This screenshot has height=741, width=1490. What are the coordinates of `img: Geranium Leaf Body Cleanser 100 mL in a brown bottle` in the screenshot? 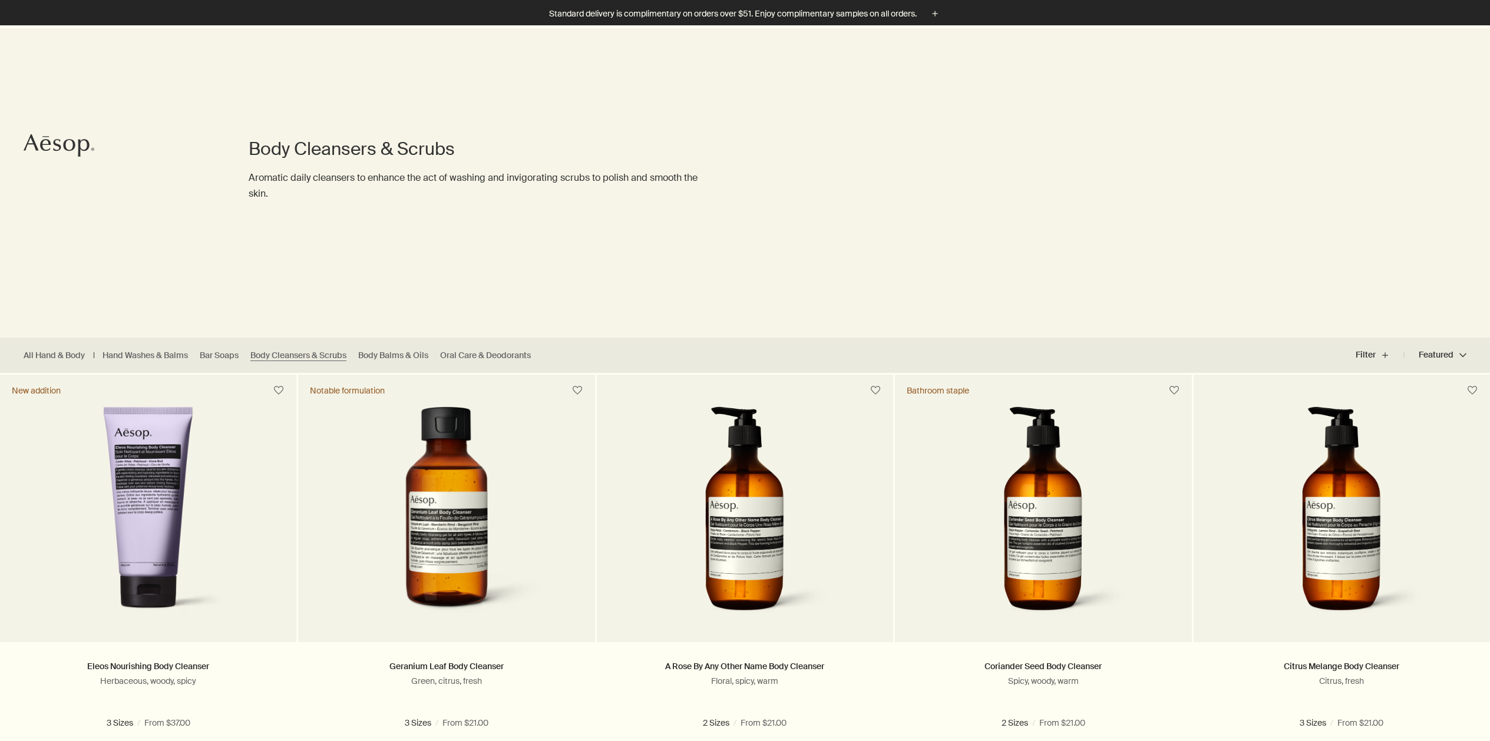 It's located at (446, 516).